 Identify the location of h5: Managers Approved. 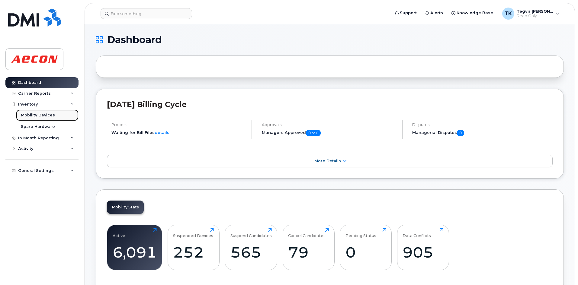
(329, 133).